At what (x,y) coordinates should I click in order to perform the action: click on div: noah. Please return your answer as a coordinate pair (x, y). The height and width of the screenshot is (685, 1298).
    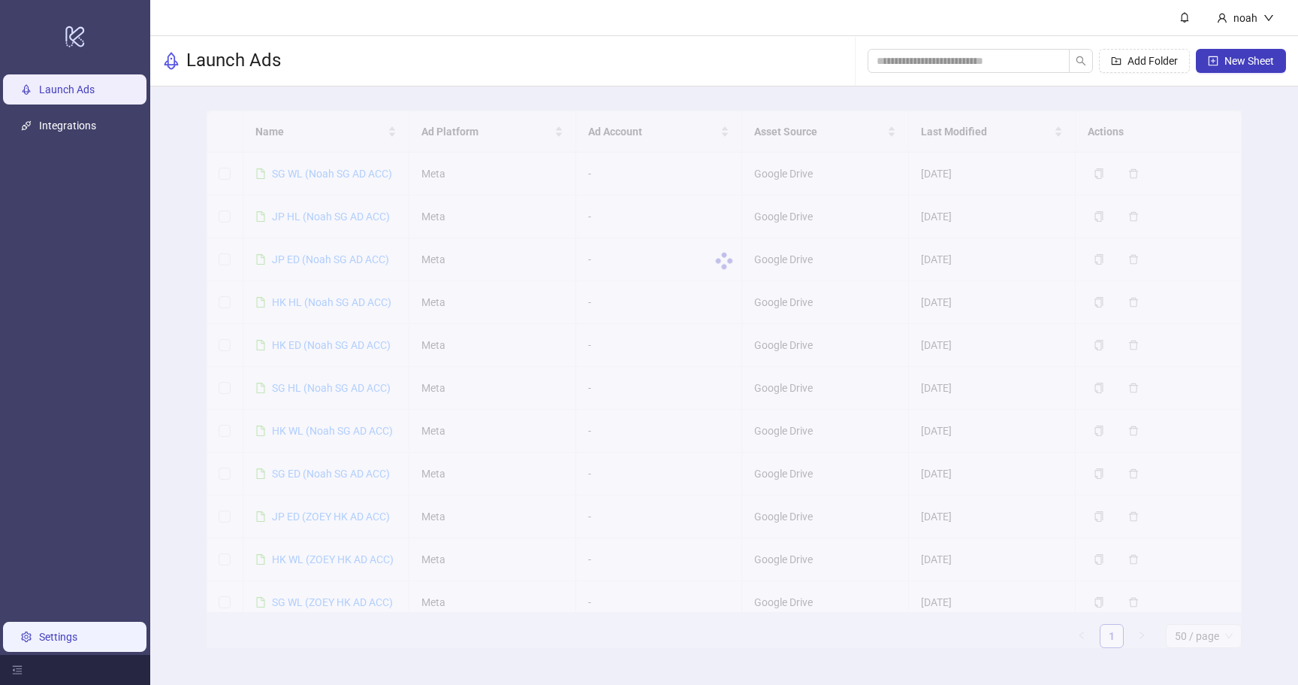
    Looking at the image, I should click on (1246, 18).